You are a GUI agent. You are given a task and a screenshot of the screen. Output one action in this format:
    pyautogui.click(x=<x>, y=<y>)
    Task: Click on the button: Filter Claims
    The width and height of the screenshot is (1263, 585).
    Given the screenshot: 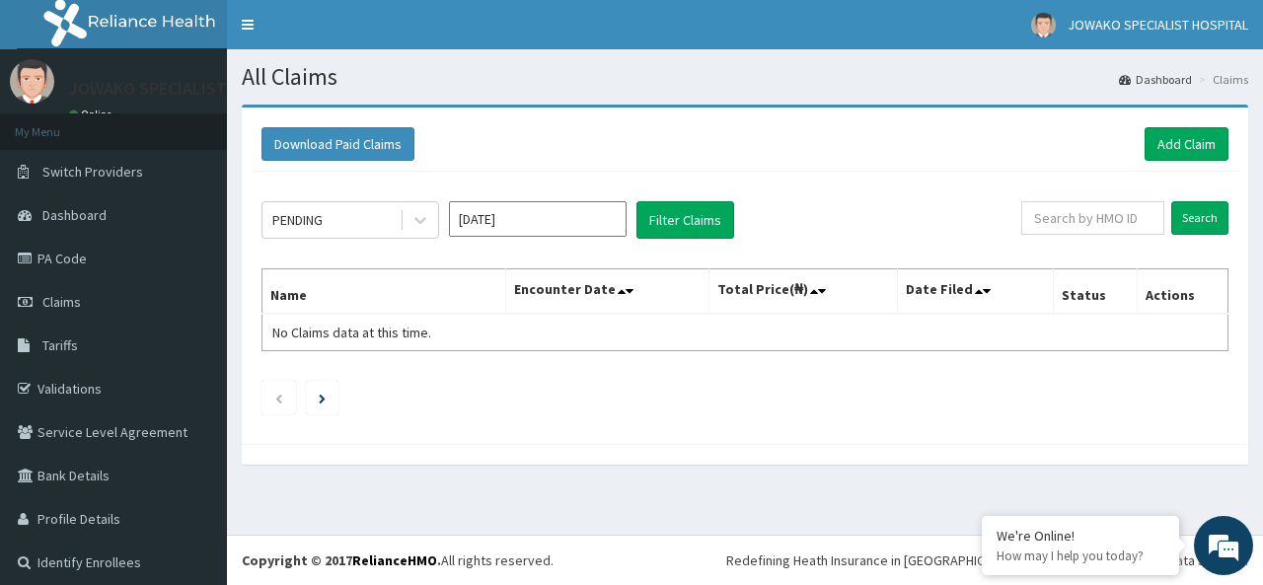 What is the action you would take?
    pyautogui.click(x=685, y=220)
    